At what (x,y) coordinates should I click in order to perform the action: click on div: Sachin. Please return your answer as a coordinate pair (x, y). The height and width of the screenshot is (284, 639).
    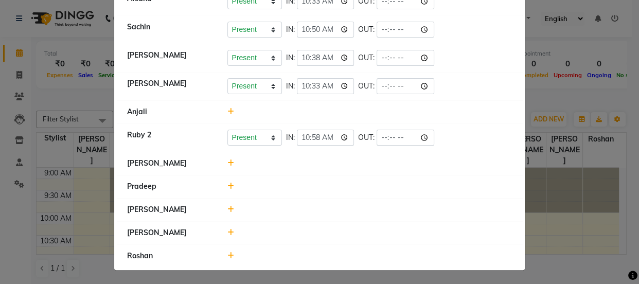
    Looking at the image, I should click on (169, 29).